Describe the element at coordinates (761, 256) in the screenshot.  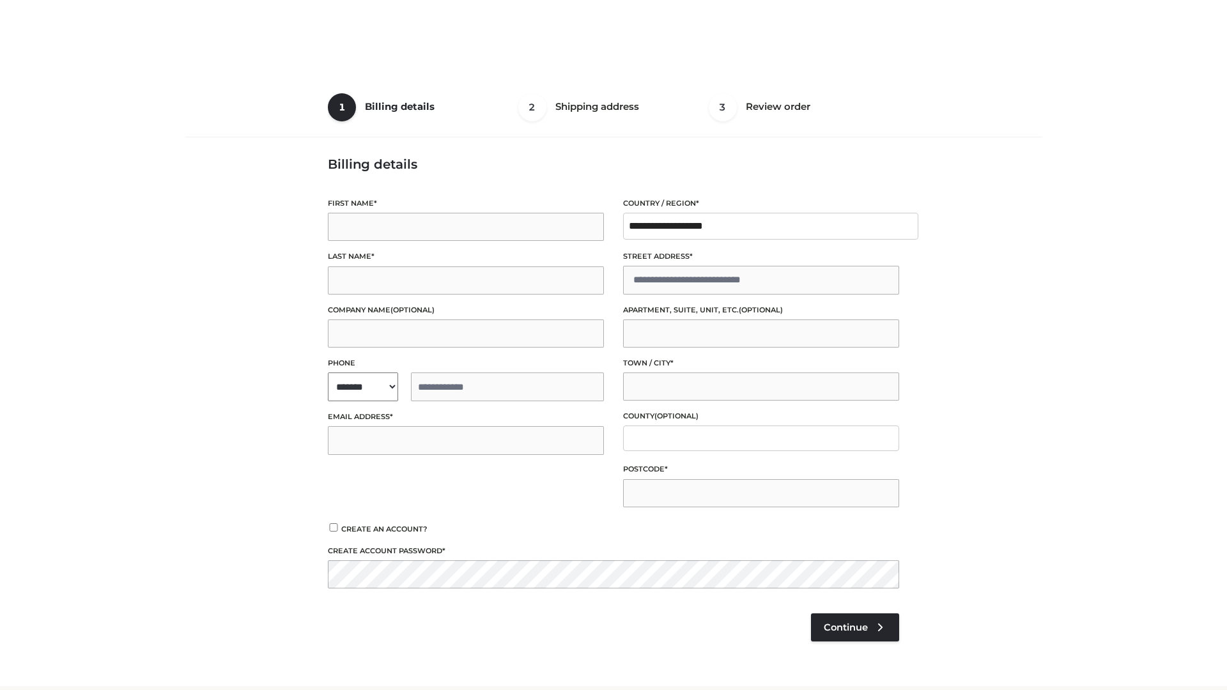
I see `label: Street address` at that location.